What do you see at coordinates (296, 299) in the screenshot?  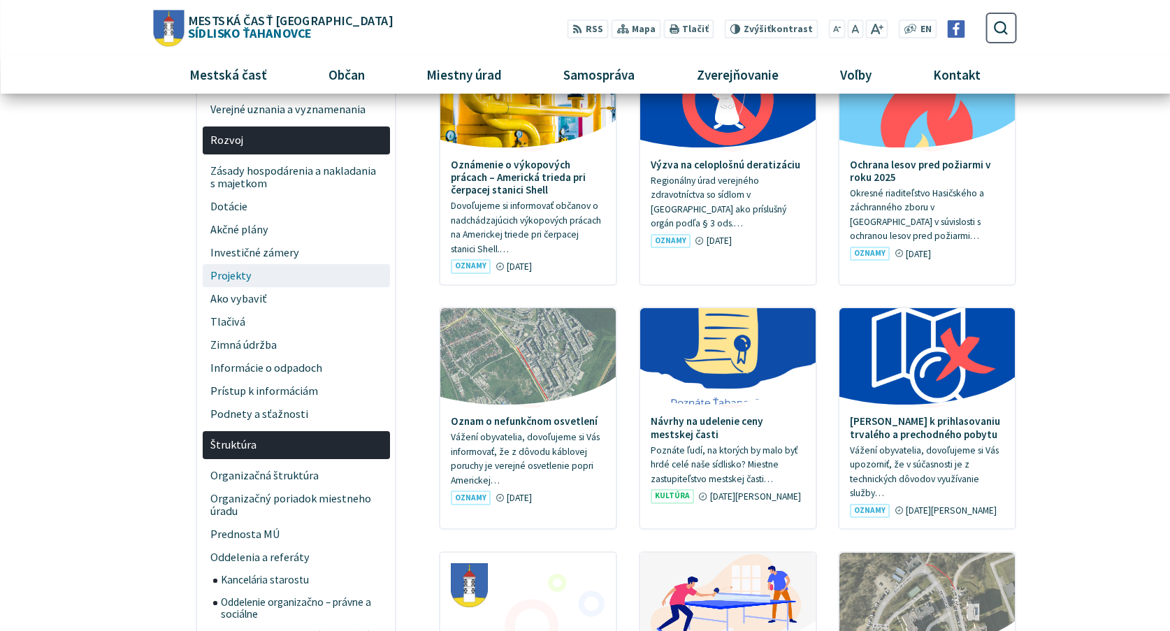 I see `a: Ako vybaviť` at bounding box center [296, 299].